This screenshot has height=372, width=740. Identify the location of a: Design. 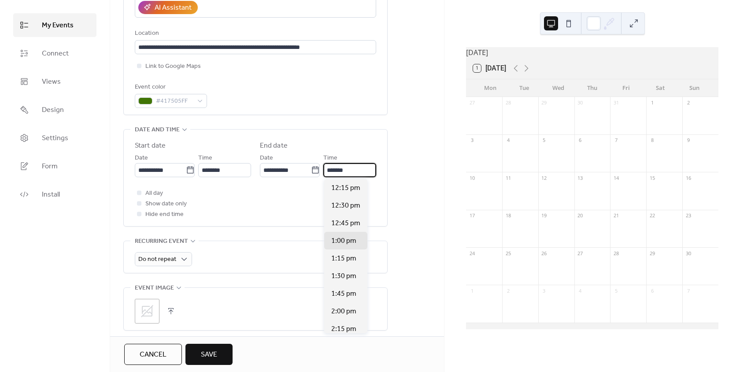
(55, 110).